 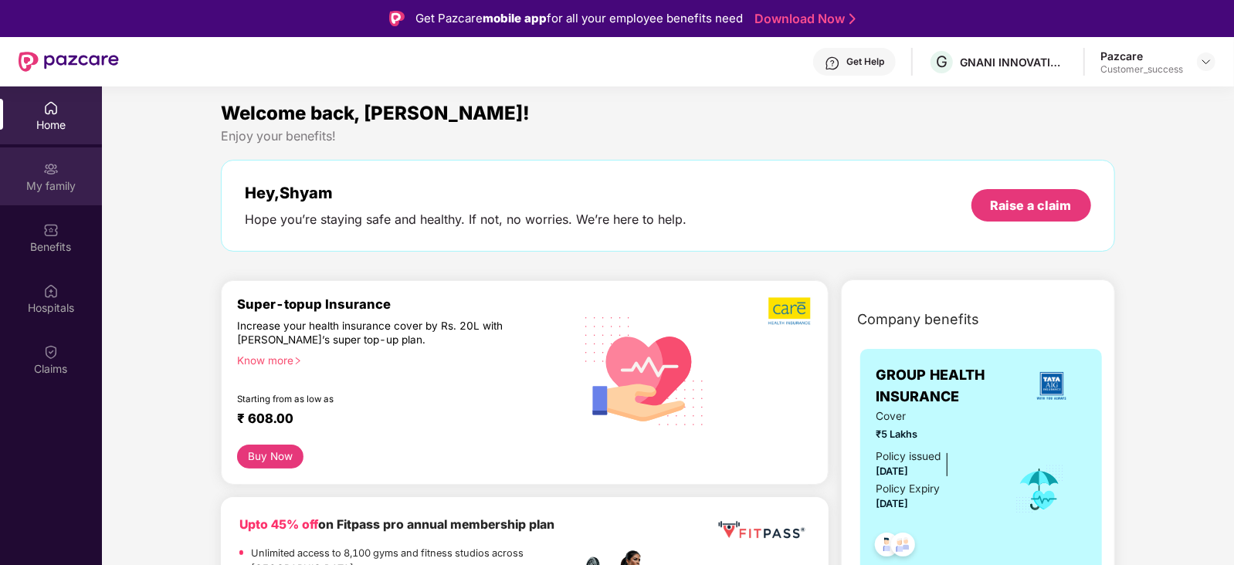 What do you see at coordinates (1141, 70) in the screenshot?
I see `div: Customer_success` at bounding box center [1141, 70].